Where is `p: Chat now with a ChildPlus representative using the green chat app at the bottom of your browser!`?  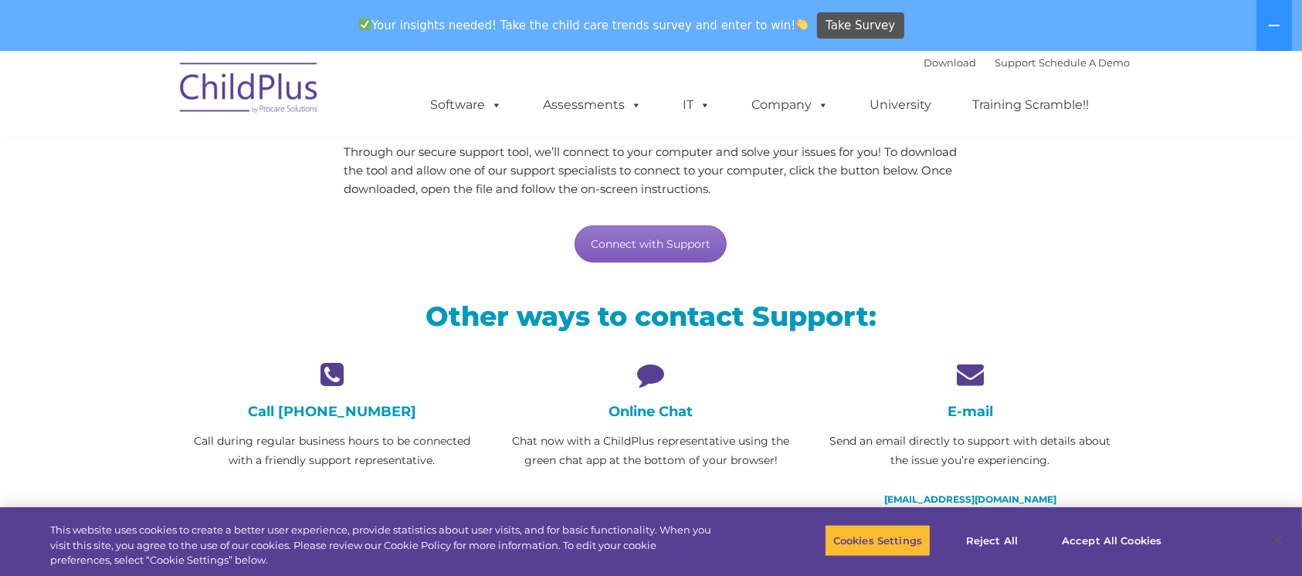
p: Chat now with a ChildPlus representative using the green chat app at the bottom of your browser! is located at coordinates (650, 451).